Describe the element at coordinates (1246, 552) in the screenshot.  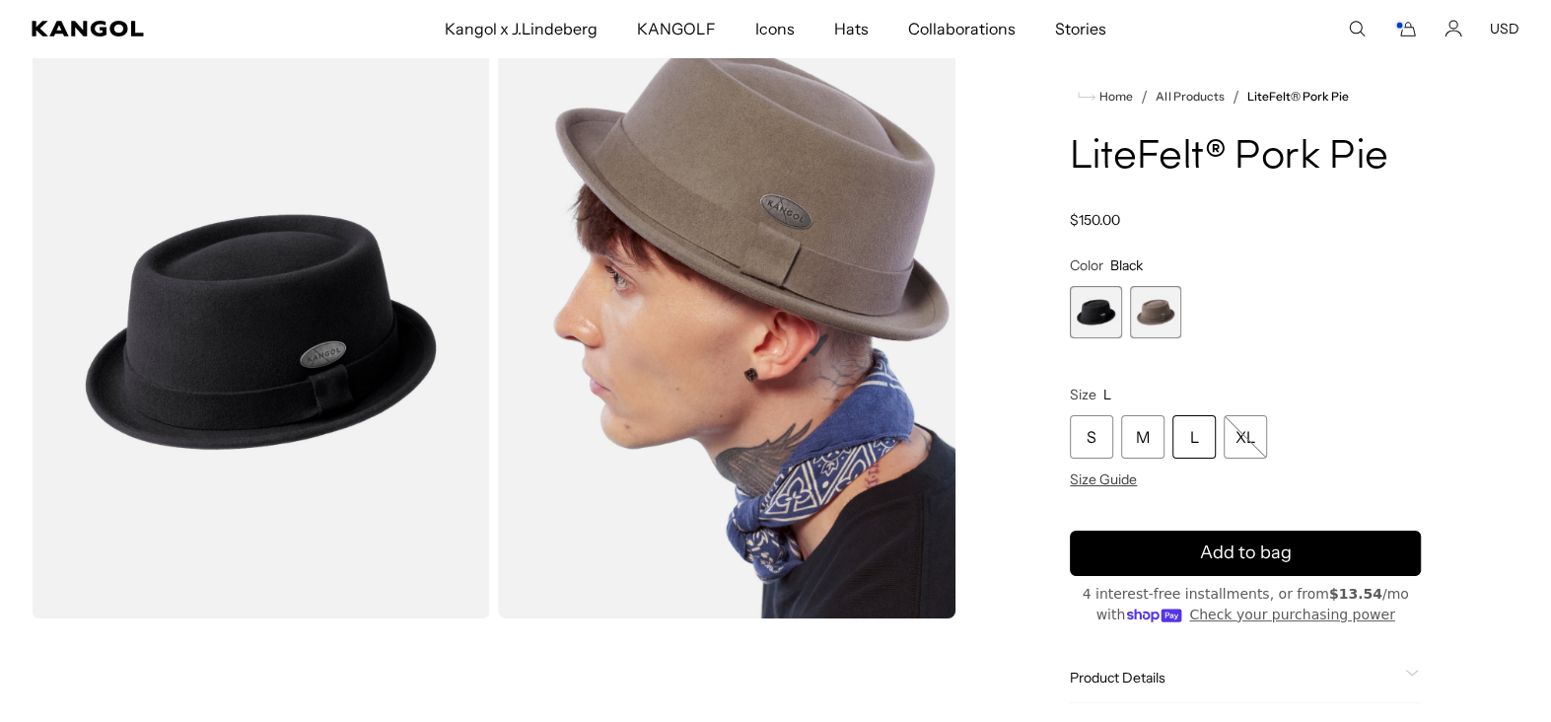
I see `span: Add to bag` at that location.